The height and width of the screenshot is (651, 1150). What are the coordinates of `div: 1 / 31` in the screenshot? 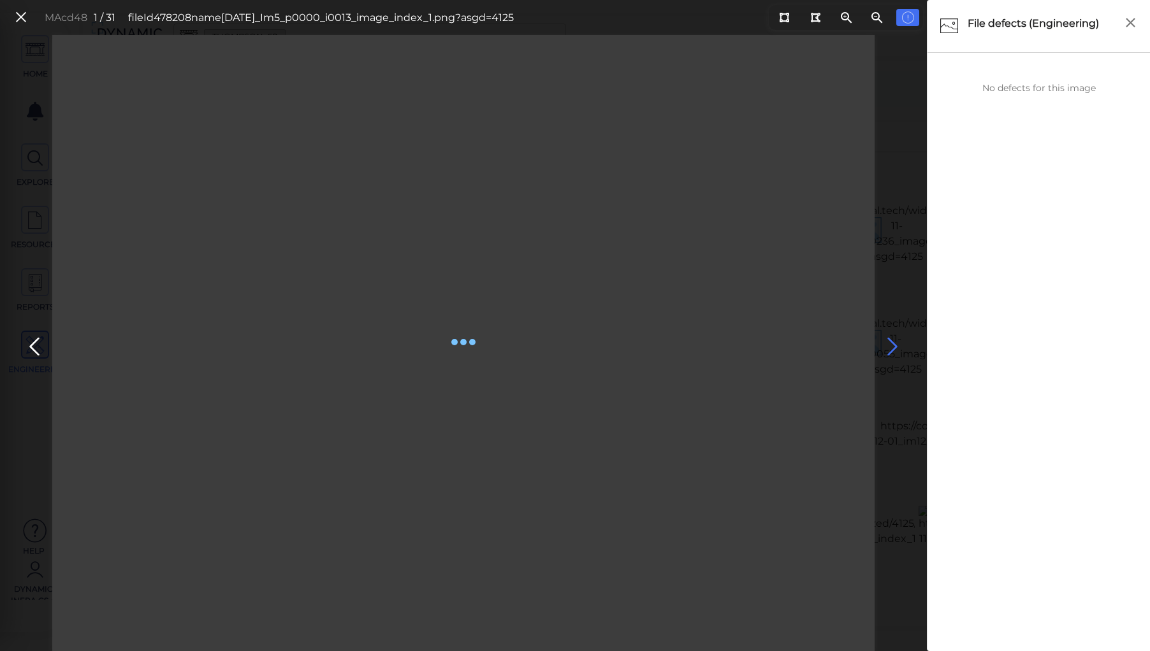 It's located at (105, 18).